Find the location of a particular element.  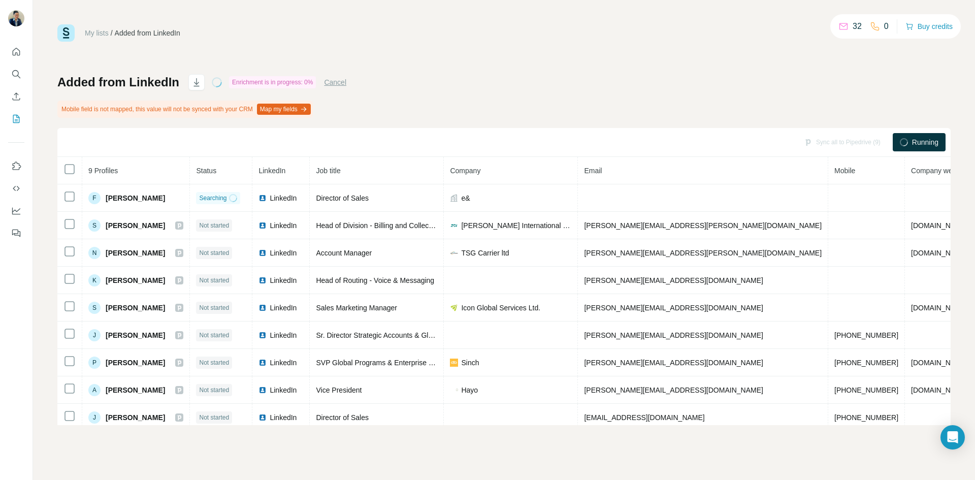

span: Mobile is located at coordinates (844, 171).